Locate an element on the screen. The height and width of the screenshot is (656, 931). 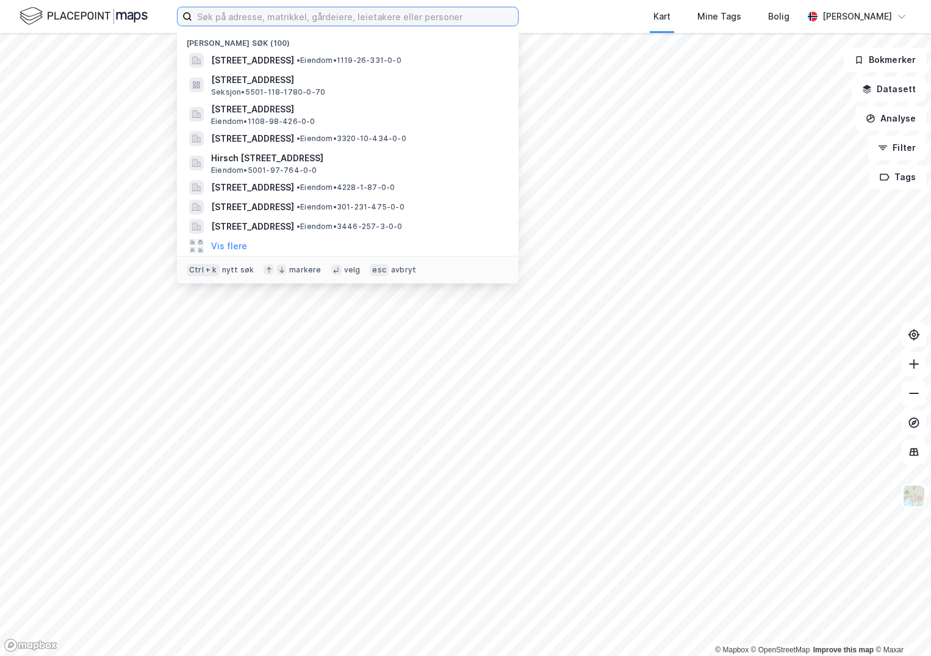
button: Analyse is located at coordinates (891, 118).